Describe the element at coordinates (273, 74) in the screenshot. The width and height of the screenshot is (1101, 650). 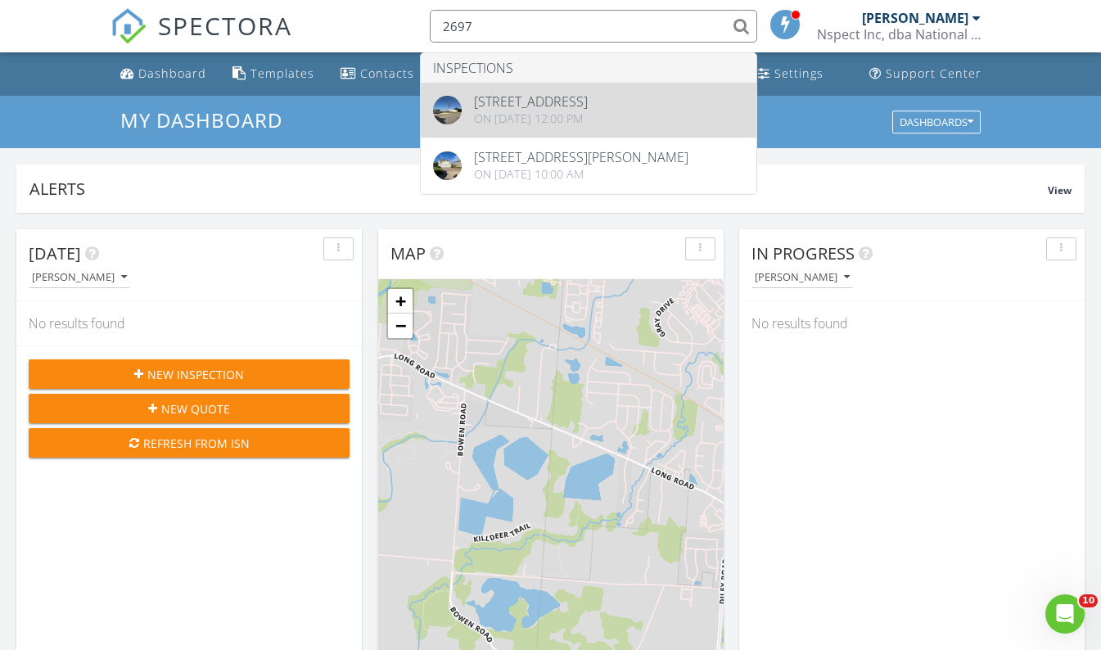
I see `a: Templates` at that location.